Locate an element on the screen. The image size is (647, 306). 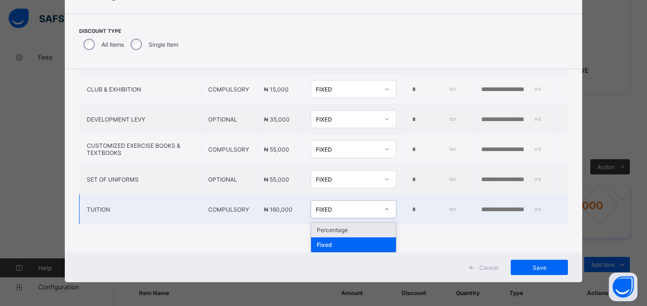
button: Open asap is located at coordinates (623, 287).